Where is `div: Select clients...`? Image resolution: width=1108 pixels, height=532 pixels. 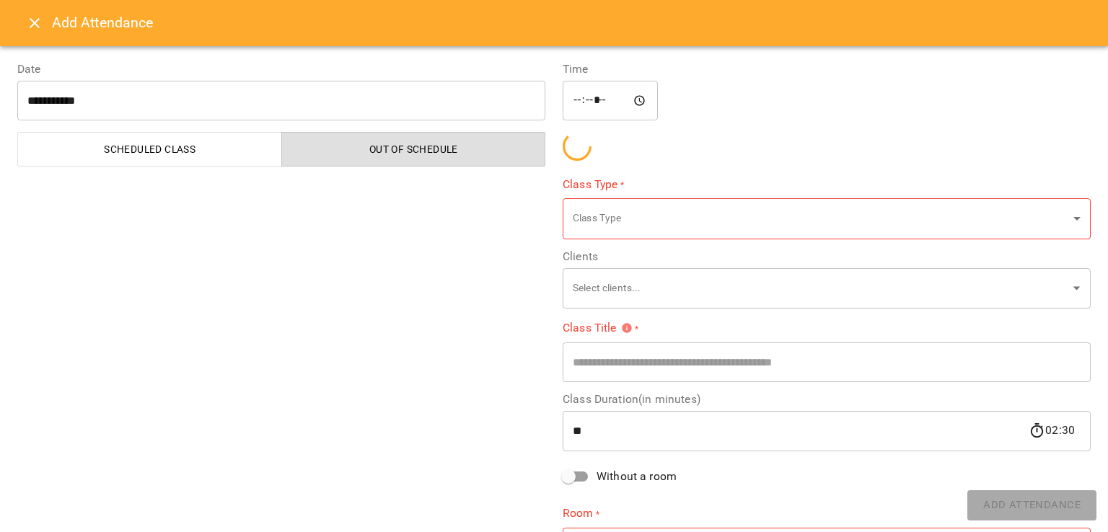 div: Select clients... is located at coordinates (827, 288).